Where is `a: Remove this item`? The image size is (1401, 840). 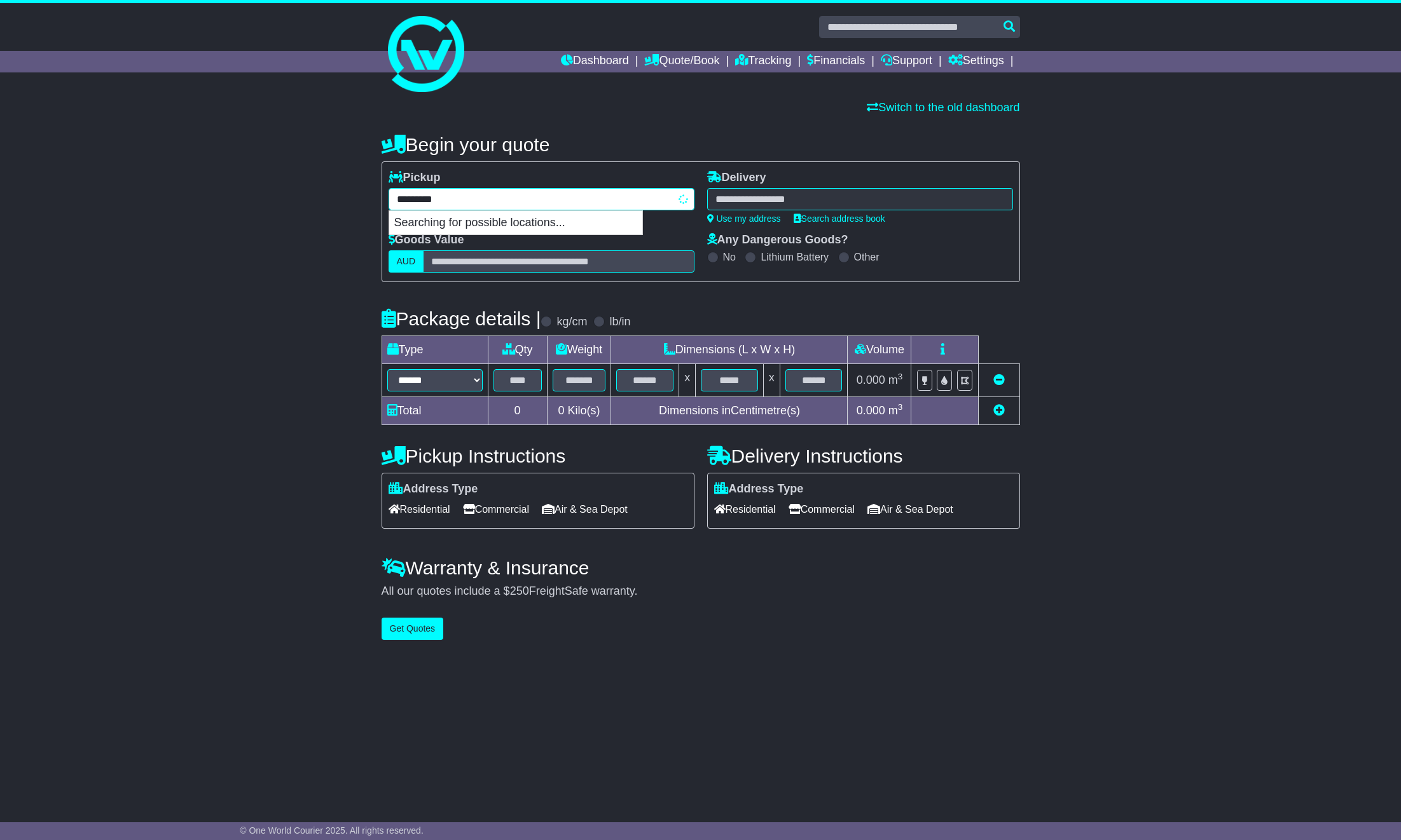
a: Remove this item is located at coordinates (999, 381).